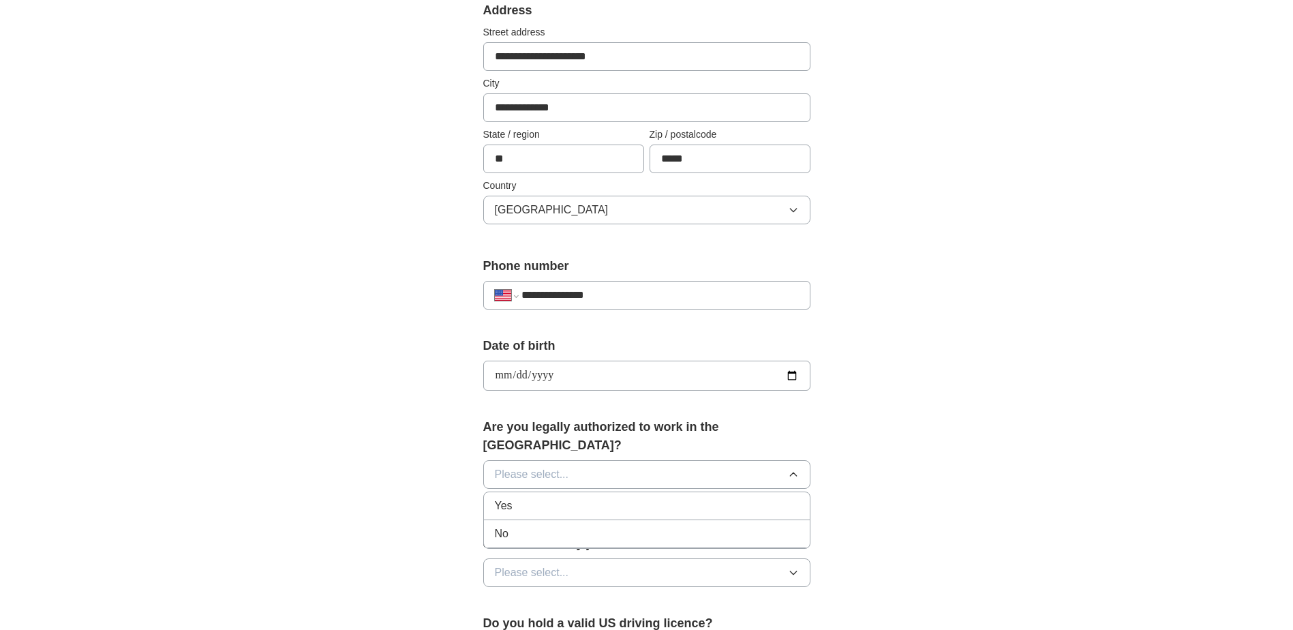 Image resolution: width=1293 pixels, height=630 pixels. Describe the element at coordinates (502, 534) in the screenshot. I see `span: No` at that location.